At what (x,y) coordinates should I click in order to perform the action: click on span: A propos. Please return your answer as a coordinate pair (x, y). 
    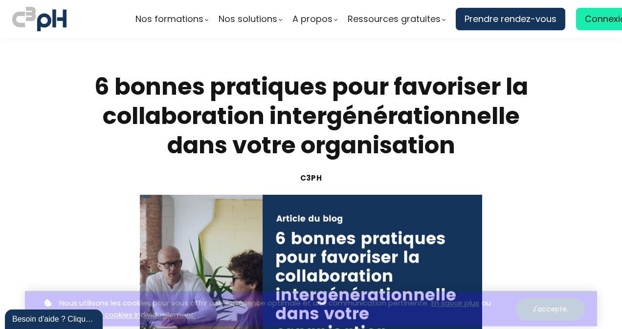
    Looking at the image, I should click on (312, 19).